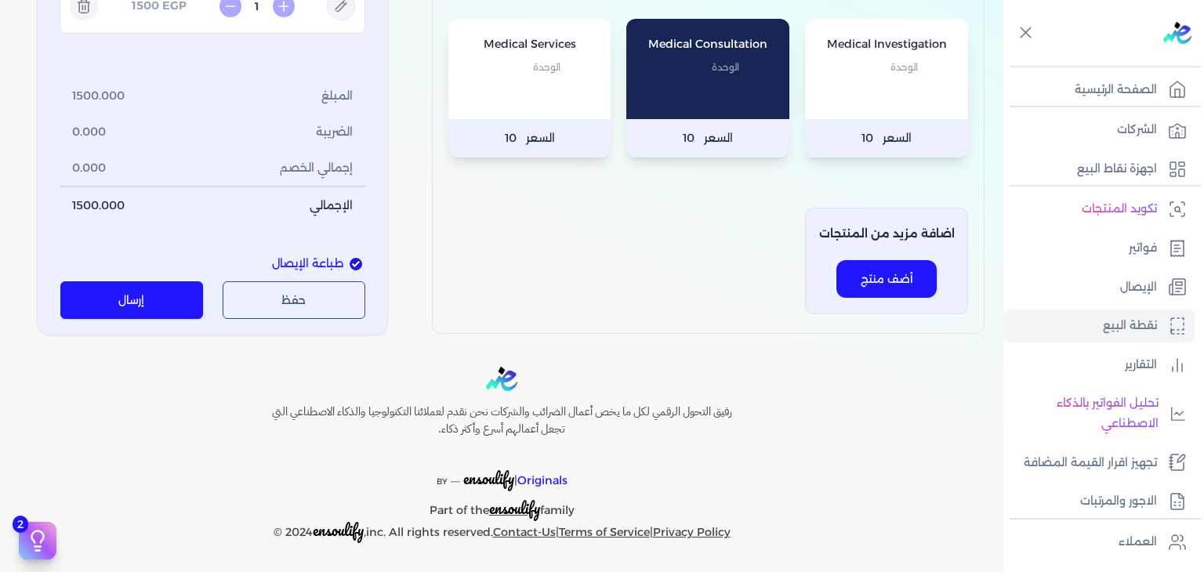  Describe the element at coordinates (887, 234) in the screenshot. I see `p: اضافة مزيد من المنتجات` at that location.